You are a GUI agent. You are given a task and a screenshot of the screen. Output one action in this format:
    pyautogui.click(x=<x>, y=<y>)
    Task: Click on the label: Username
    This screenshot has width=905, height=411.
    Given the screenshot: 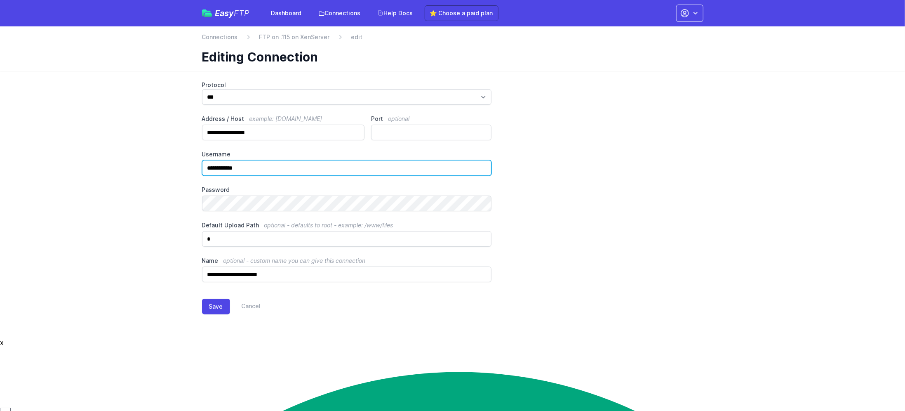 What is the action you would take?
    pyautogui.click(x=347, y=154)
    